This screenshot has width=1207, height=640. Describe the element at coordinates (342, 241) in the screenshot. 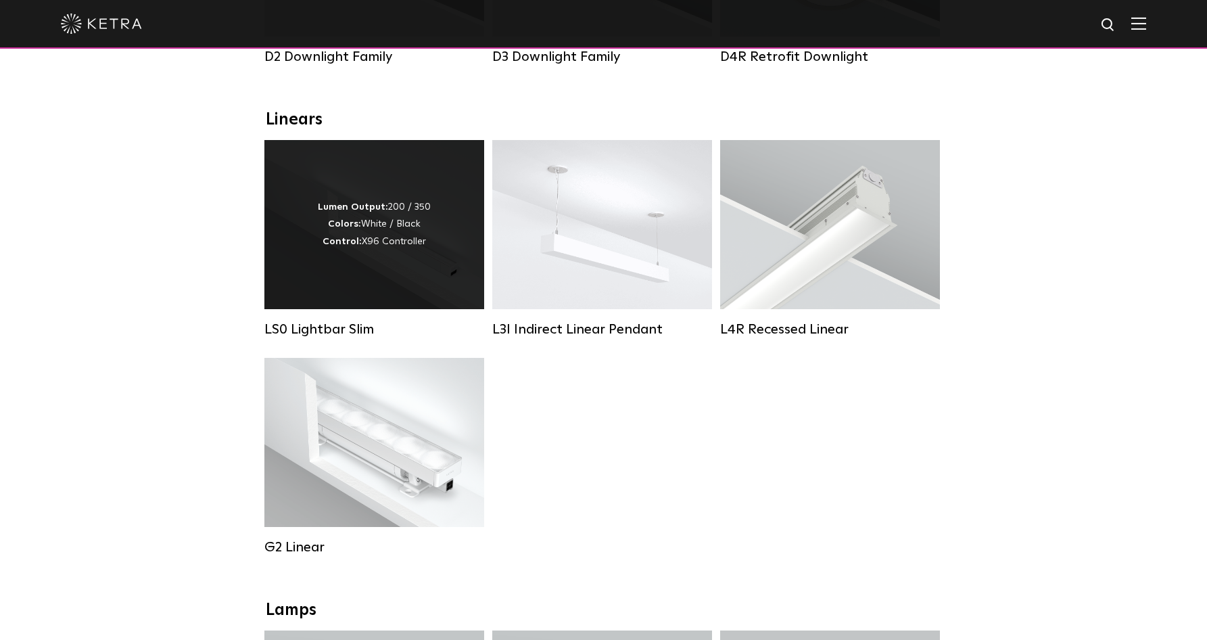

I see `strong: Control:` at that location.